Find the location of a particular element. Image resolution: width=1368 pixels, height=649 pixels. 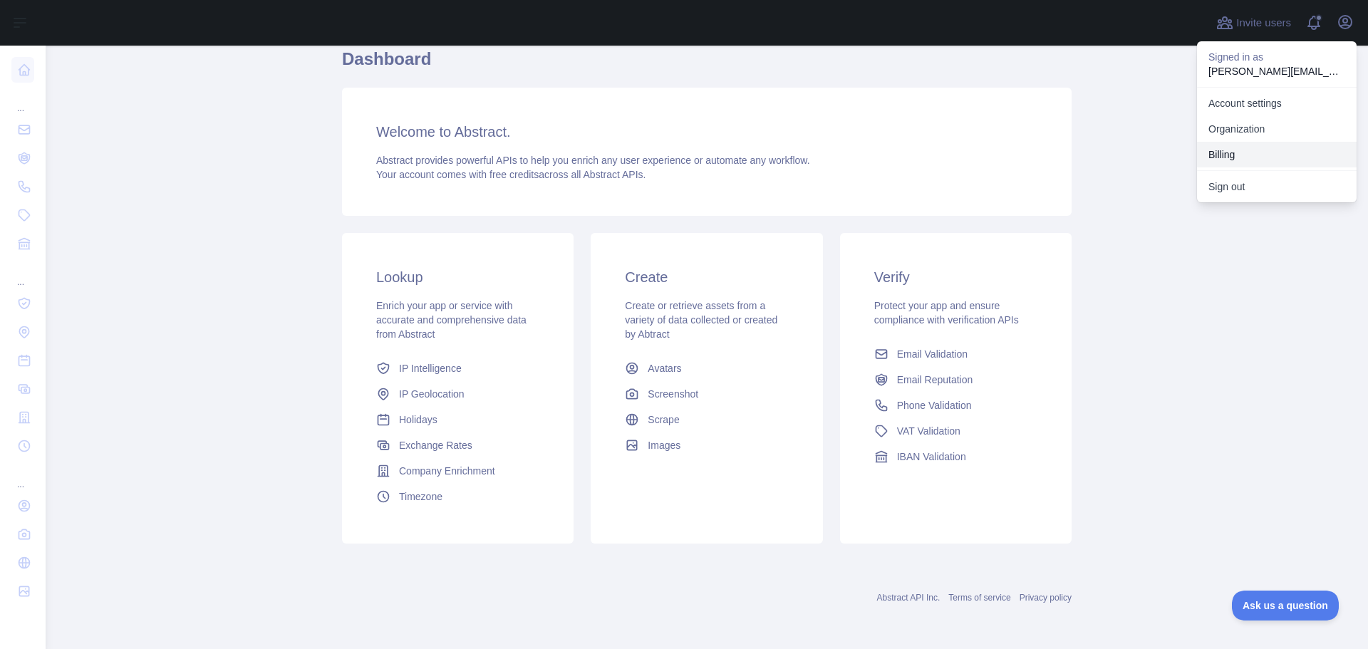

h3: Welcome to Abstract. is located at coordinates (707, 132).